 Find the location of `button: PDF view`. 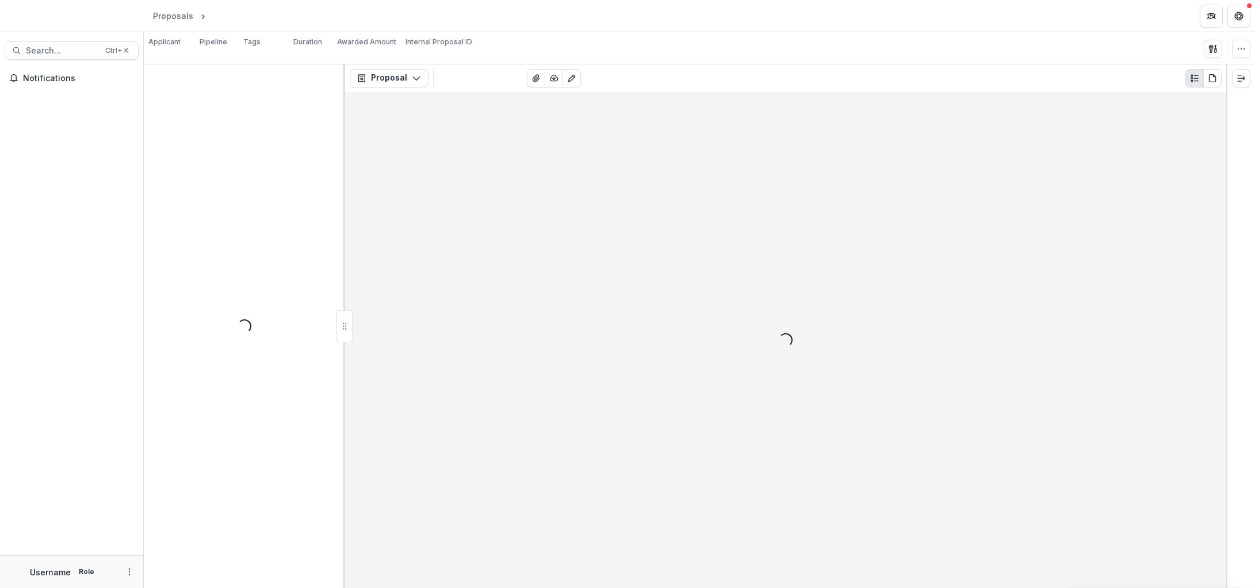

button: PDF view is located at coordinates (1213, 78).